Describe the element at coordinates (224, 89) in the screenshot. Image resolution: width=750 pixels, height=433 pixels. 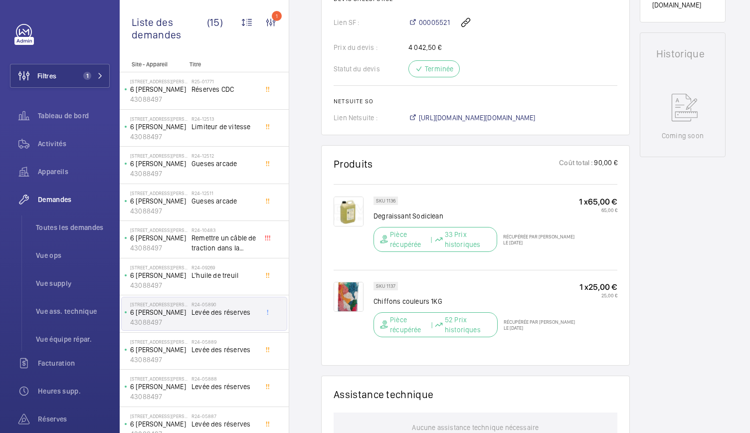
I see `span: Réserves CDC` at that location.